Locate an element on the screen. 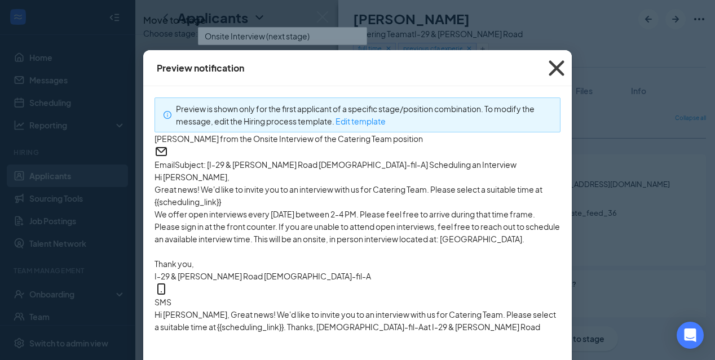 The height and width of the screenshot is (360, 715). div: Open Intercom Messenger is located at coordinates (690, 336).